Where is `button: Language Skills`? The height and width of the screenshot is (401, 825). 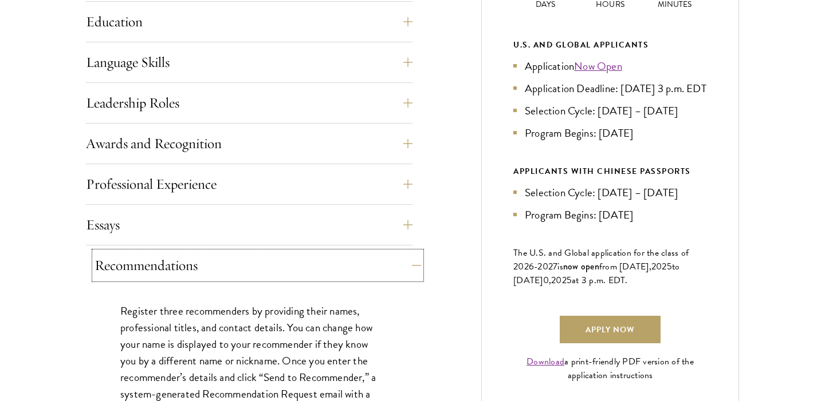
button: Language Skills is located at coordinates (249, 62).